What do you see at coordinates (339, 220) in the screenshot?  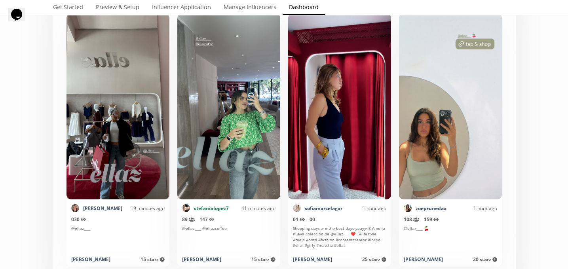 I see `div: 0 0 0` at bounding box center [339, 220].